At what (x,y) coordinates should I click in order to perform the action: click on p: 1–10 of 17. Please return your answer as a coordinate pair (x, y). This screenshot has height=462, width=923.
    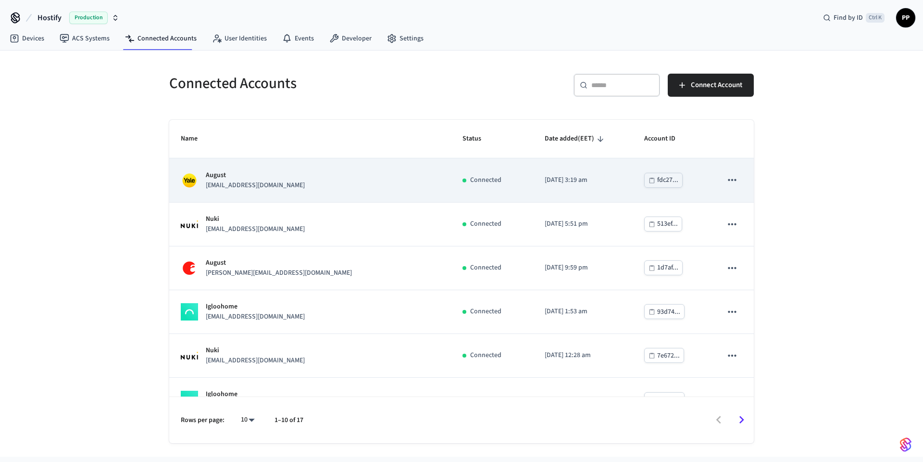
    Looking at the image, I should click on (289, 420).